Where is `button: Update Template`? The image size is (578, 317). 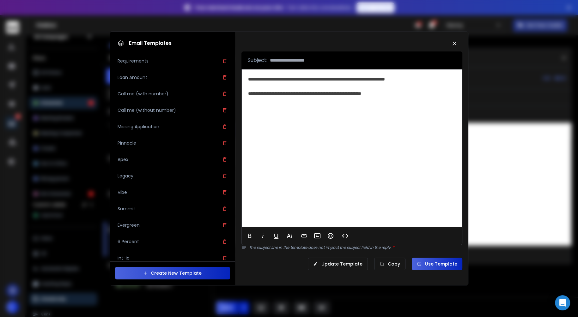 button: Update Template is located at coordinates (338, 264).